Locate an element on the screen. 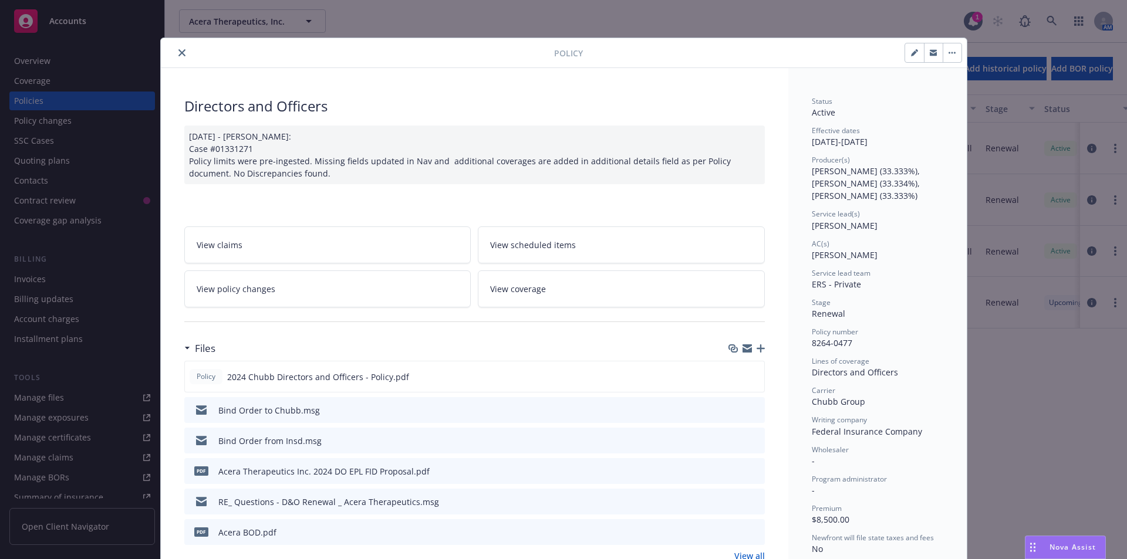  span: Federal Insurance Company is located at coordinates (867, 431).